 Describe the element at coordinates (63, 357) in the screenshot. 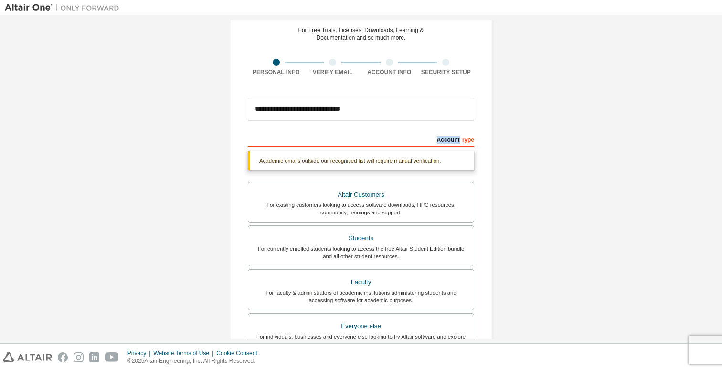

I see `img: facebook.svg` at that location.